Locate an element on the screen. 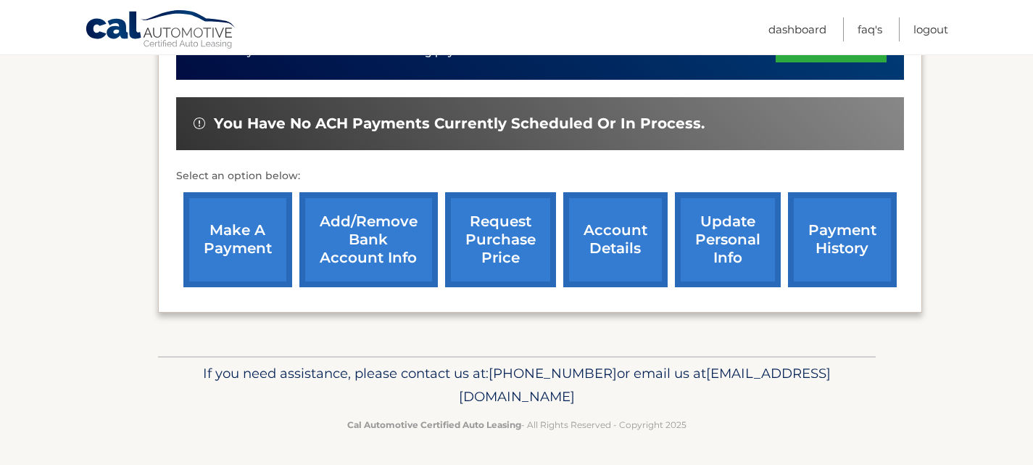 Image resolution: width=1033 pixels, height=465 pixels. a: Cal Automotive is located at coordinates (161, 30).